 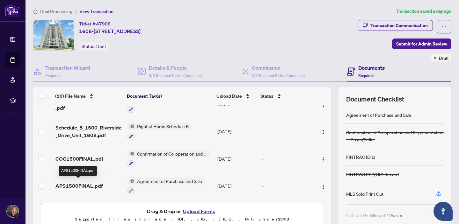 What do you see at coordinates (267, 96) in the screenshot?
I see `span: Status` at bounding box center [267, 96].